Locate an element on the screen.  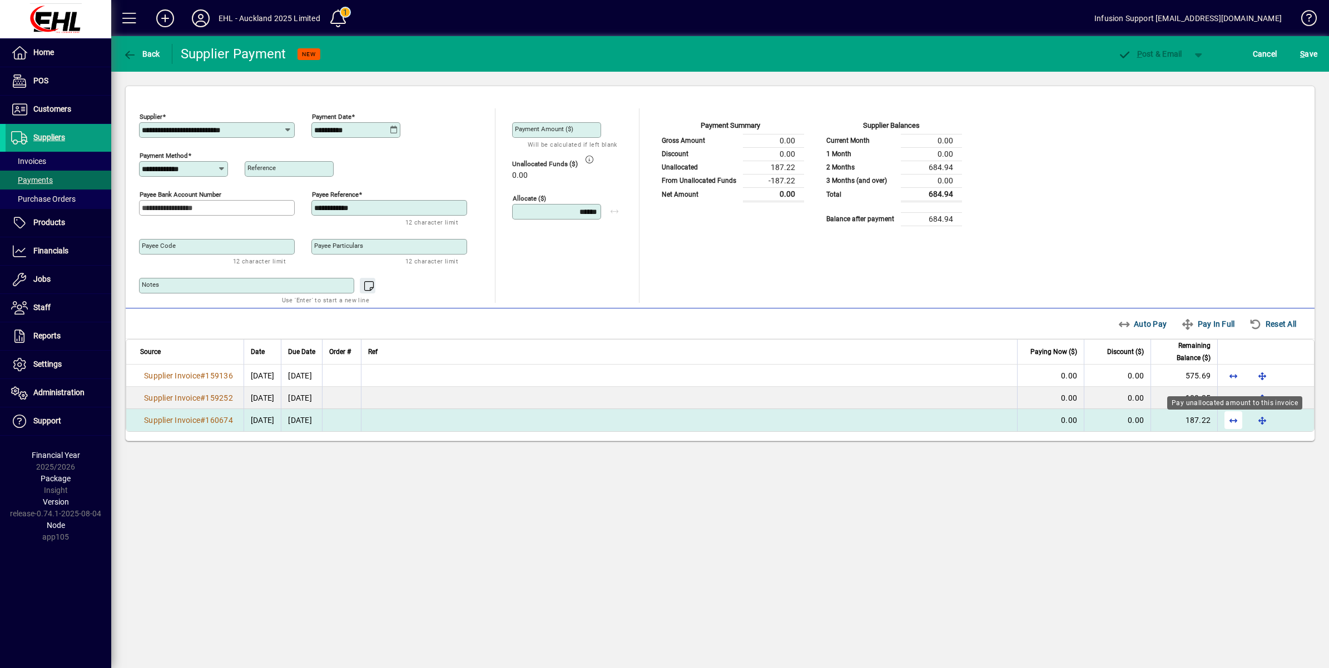
span: Products is located at coordinates (49, 222).